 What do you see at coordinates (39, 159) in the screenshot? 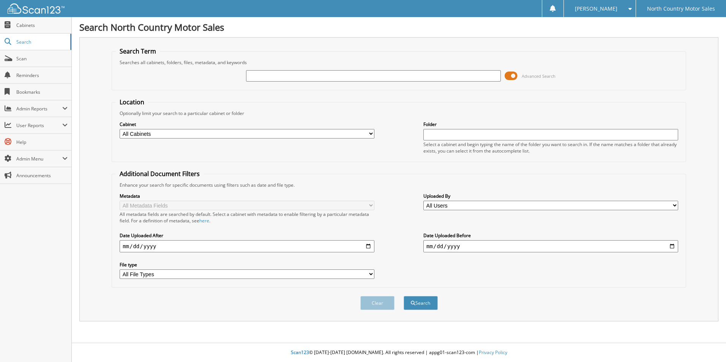
I see `span: Admin Menu` at bounding box center [39, 159].